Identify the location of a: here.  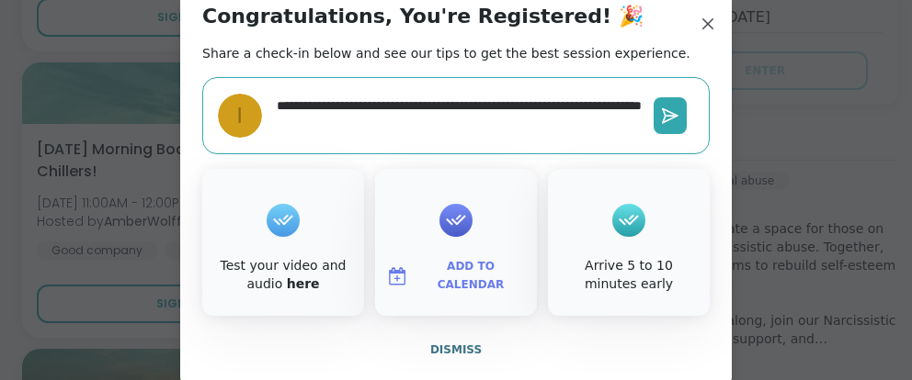
(303, 284).